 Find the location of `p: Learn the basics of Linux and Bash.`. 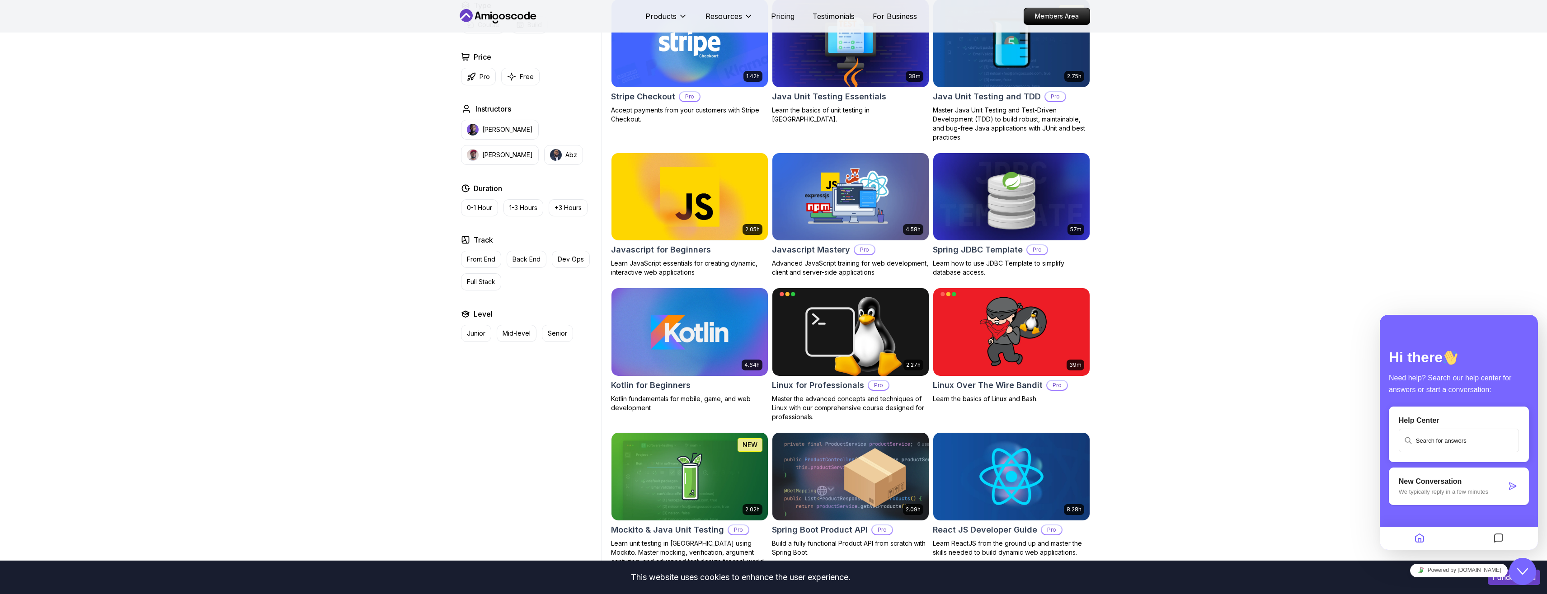

p: Learn the basics of Linux and Bash. is located at coordinates (1012, 399).